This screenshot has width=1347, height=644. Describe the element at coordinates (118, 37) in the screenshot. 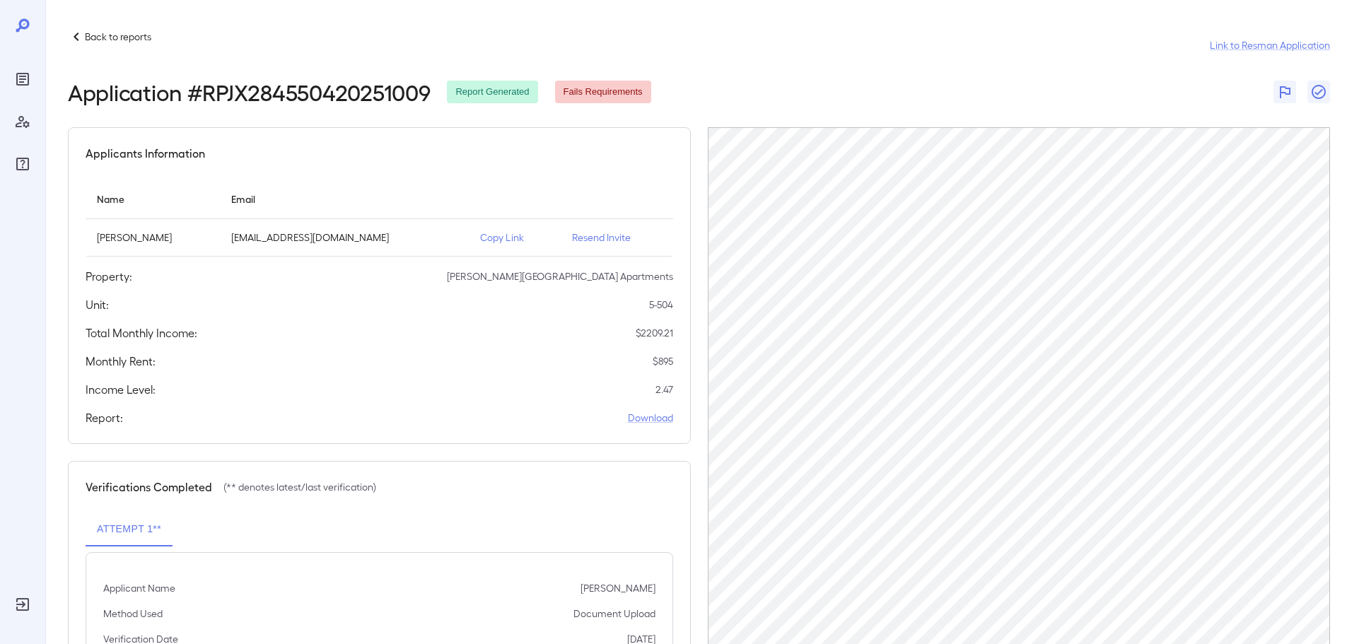

I see `p: Back to reports` at that location.